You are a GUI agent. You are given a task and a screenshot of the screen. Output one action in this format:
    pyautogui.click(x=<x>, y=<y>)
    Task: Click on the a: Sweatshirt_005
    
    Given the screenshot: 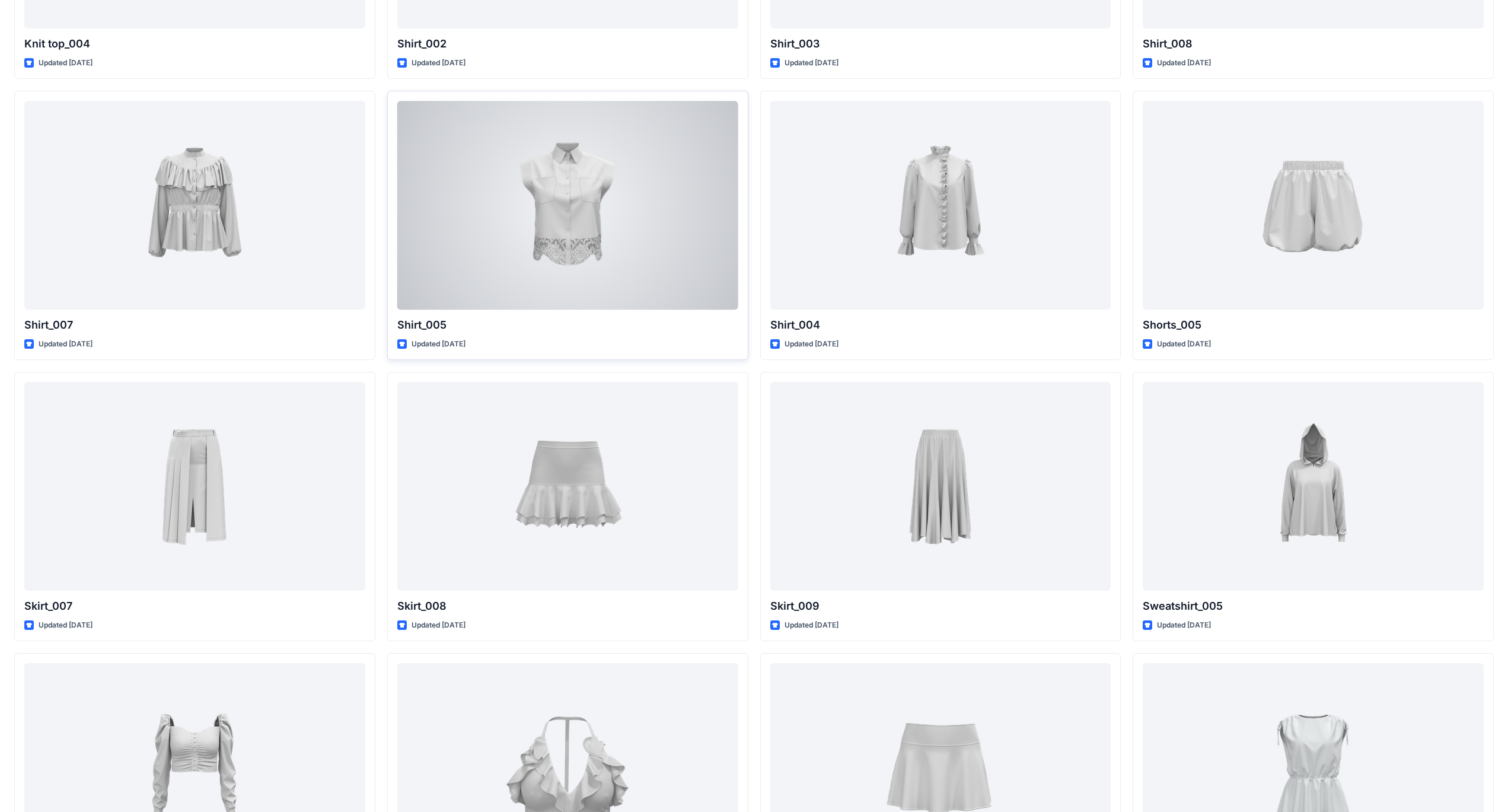 What is the action you would take?
    pyautogui.click(x=1313, y=486)
    